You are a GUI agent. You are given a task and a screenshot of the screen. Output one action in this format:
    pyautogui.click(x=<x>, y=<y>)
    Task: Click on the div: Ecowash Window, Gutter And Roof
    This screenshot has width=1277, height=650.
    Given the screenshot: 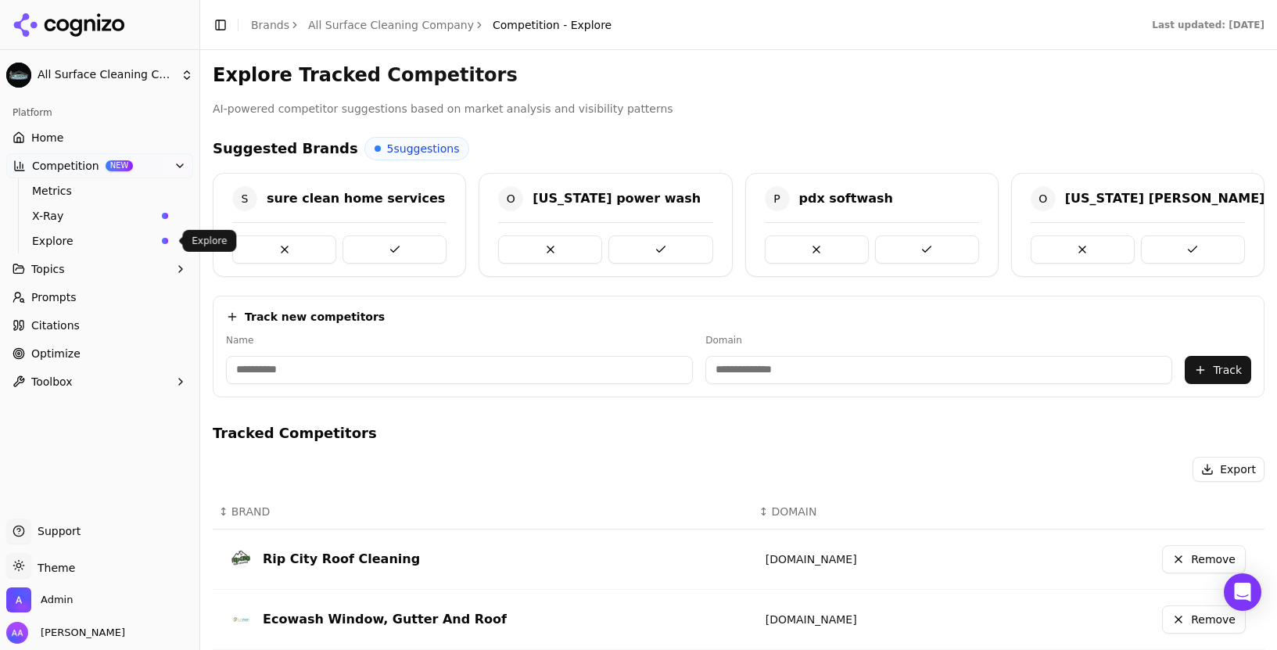 What is the action you would take?
    pyautogui.click(x=385, y=619)
    